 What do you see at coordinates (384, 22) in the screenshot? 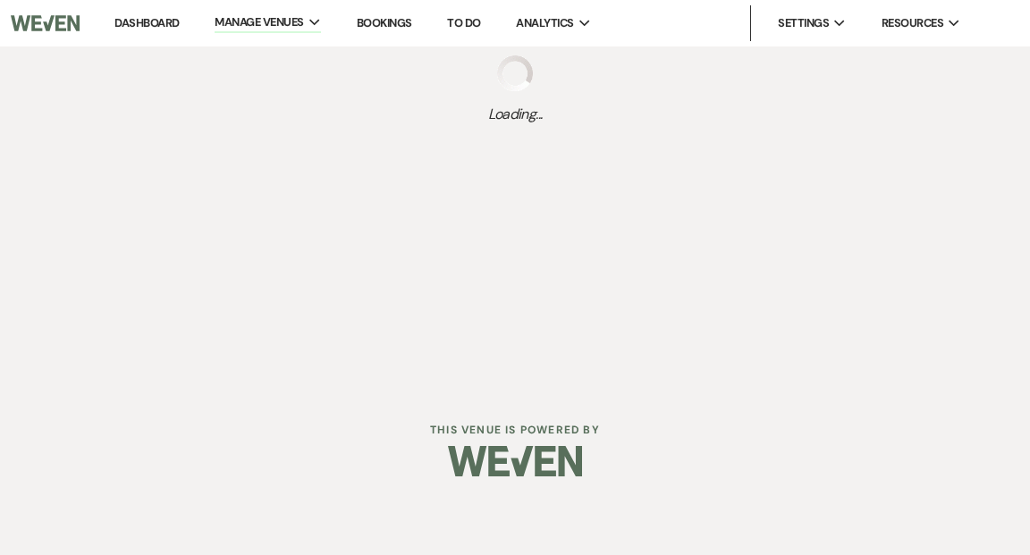
I see `a: Bookings` at bounding box center [384, 22].